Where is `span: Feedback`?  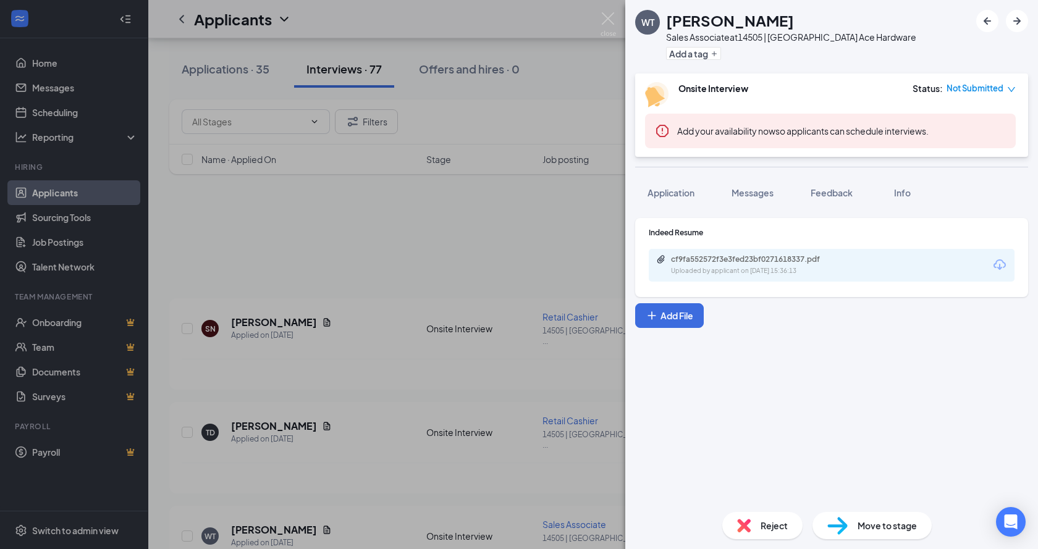
span: Feedback is located at coordinates (831, 193).